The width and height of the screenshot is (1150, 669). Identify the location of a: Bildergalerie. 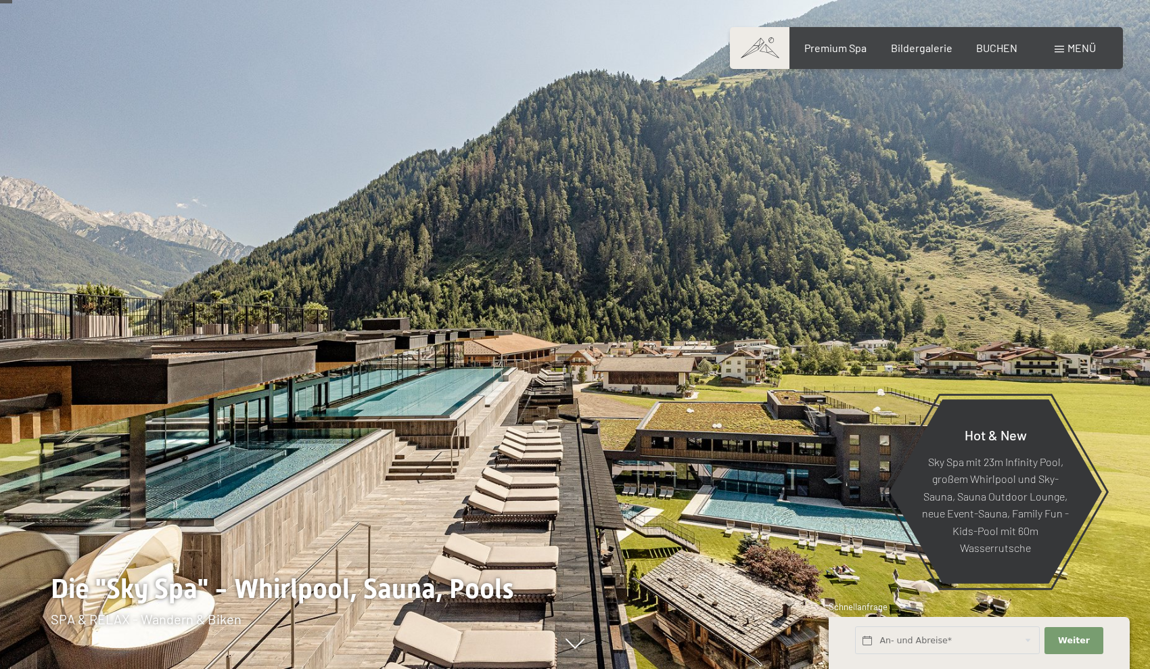
(921, 47).